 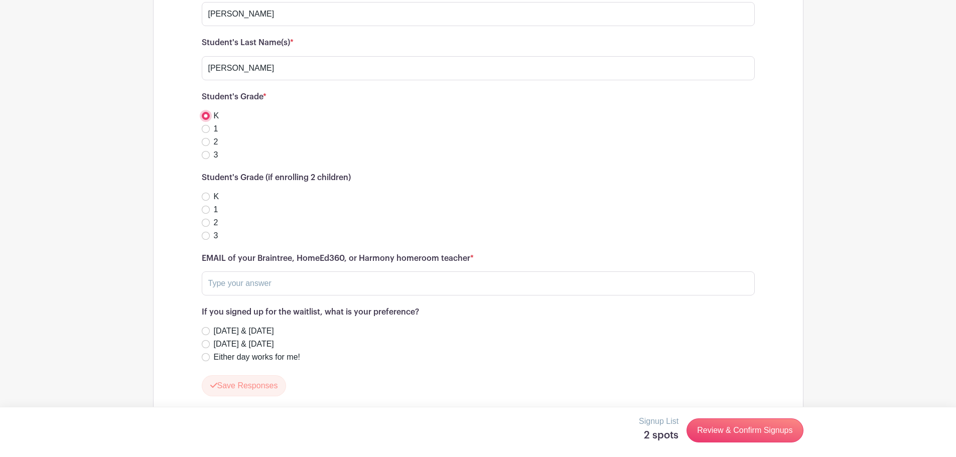 What do you see at coordinates (478, 312) in the screenshot?
I see `h6: If you signed up for the waitlist, what is your preference?` at bounding box center [478, 312].